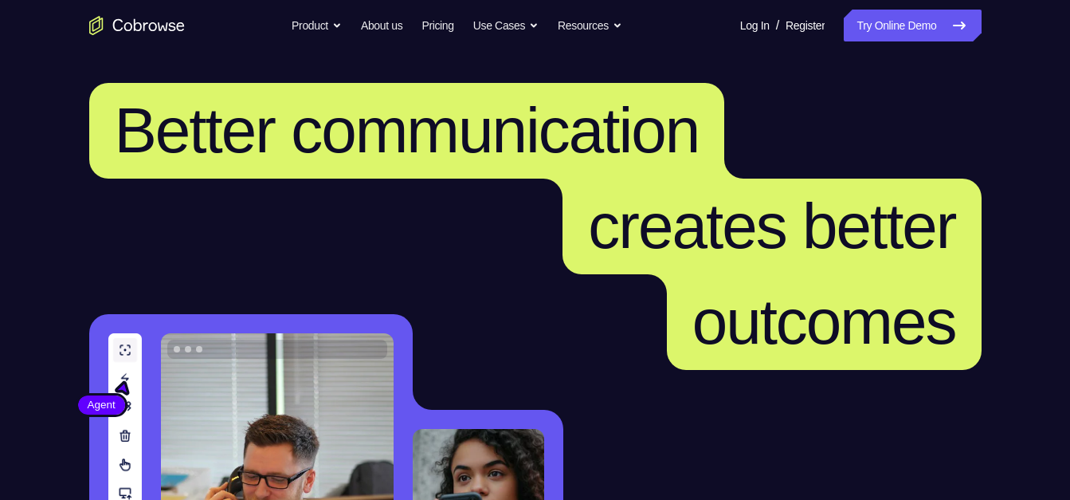 The image size is (1070, 500). What do you see at coordinates (771, 226) in the screenshot?
I see `span: creates better` at bounding box center [771, 226].